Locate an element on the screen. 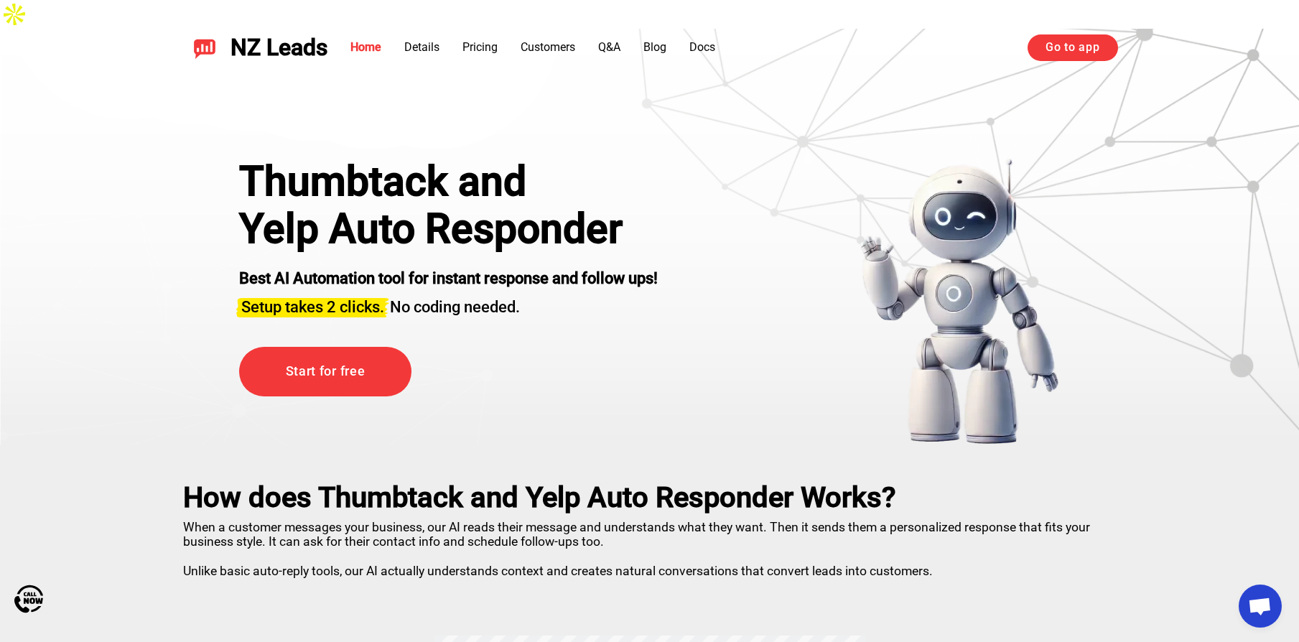 The width and height of the screenshot is (1299, 642). img: yelp bot is located at coordinates (960, 302).